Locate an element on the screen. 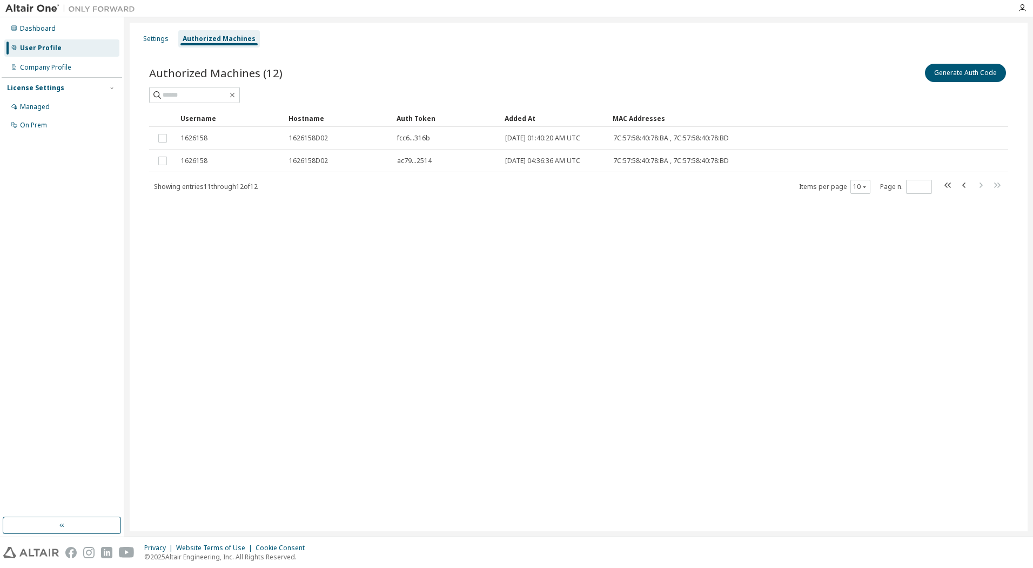 This screenshot has height=568, width=1033. p: © 2025 Altair Engineering, Inc. All Rights Reserved. is located at coordinates (227, 557).